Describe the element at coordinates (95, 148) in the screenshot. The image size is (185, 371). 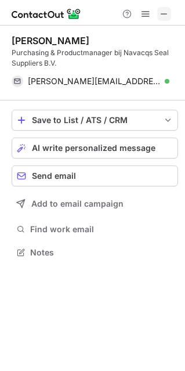
I see `button: AI write personalized message` at that location.